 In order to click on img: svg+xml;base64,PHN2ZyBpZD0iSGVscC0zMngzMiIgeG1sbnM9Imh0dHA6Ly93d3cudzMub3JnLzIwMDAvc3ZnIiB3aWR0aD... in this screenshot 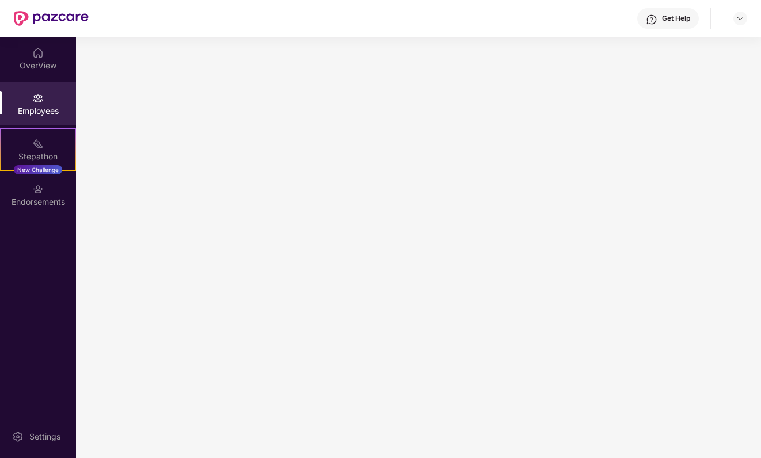, I will do `click(651, 20)`.